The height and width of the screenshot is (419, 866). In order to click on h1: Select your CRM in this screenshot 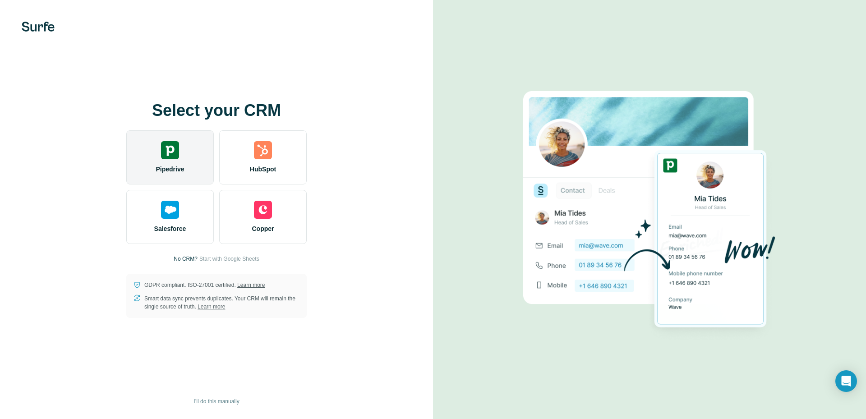, I will do `click(217, 111)`.